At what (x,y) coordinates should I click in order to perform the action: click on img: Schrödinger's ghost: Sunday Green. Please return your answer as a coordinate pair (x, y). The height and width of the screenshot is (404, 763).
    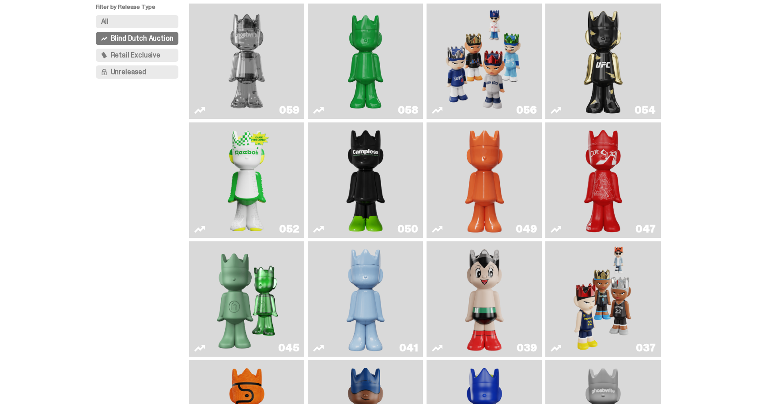
    Looking at the image, I should click on (366, 61).